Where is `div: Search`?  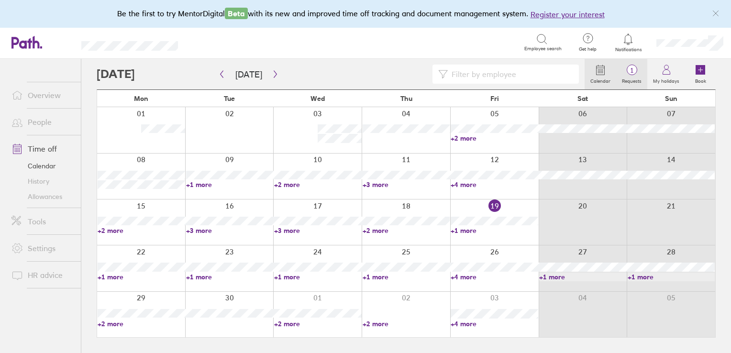
div: Search is located at coordinates (216, 42).